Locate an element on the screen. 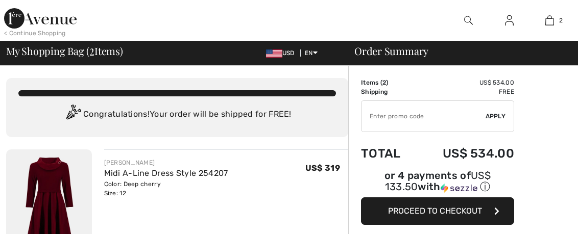 This screenshot has width=578, height=234. a: Midi A-Line Dress Style 254207 is located at coordinates (166, 173).